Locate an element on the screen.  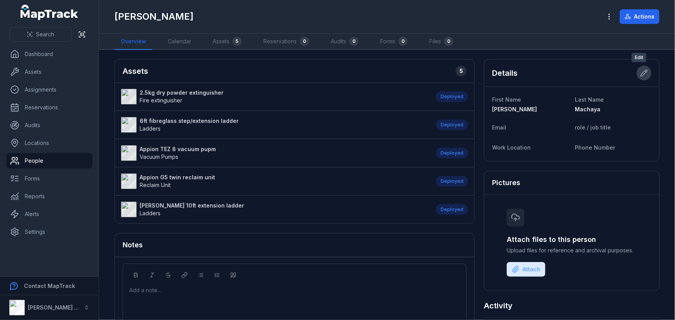
a: Settings is located at coordinates (49, 232).